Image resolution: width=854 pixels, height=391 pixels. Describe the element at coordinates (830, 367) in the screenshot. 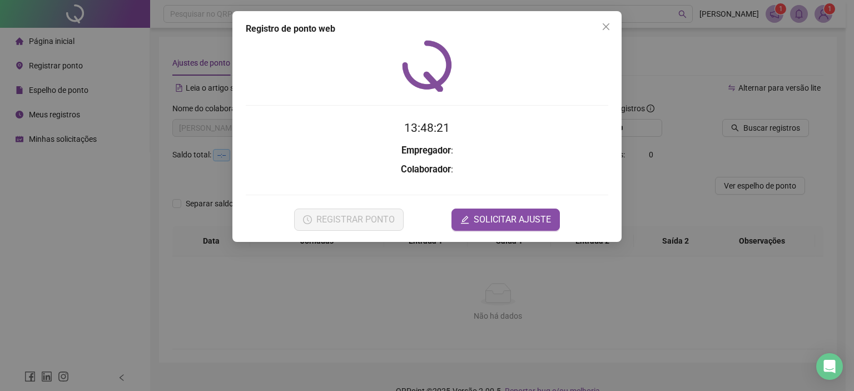

I see `div: Open Intercom Messenger` at that location.